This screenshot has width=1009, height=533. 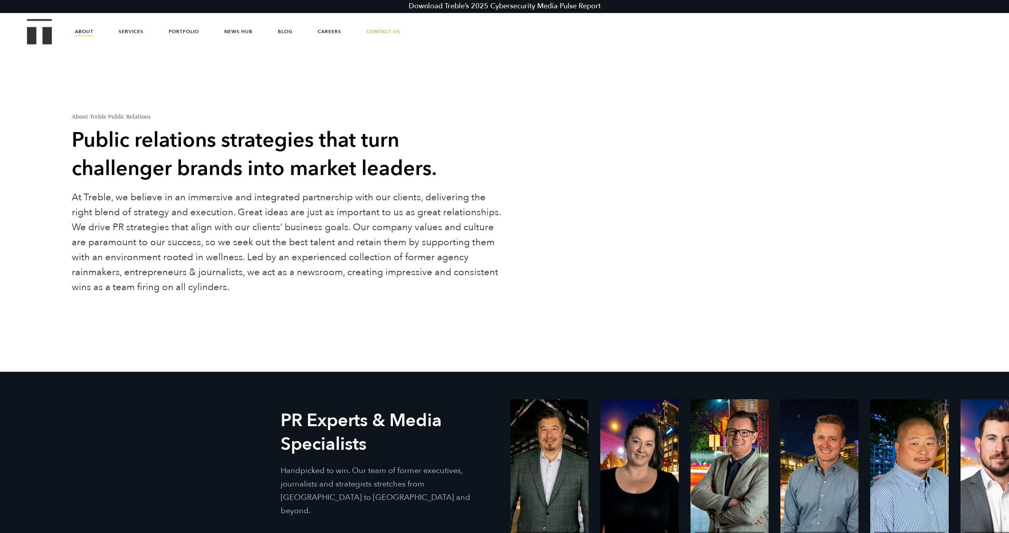 What do you see at coordinates (287, 242) in the screenshot?
I see `p: At Treble, we believe in an immersive and integrated partnership with our clients, delivering the...` at bounding box center [287, 242].